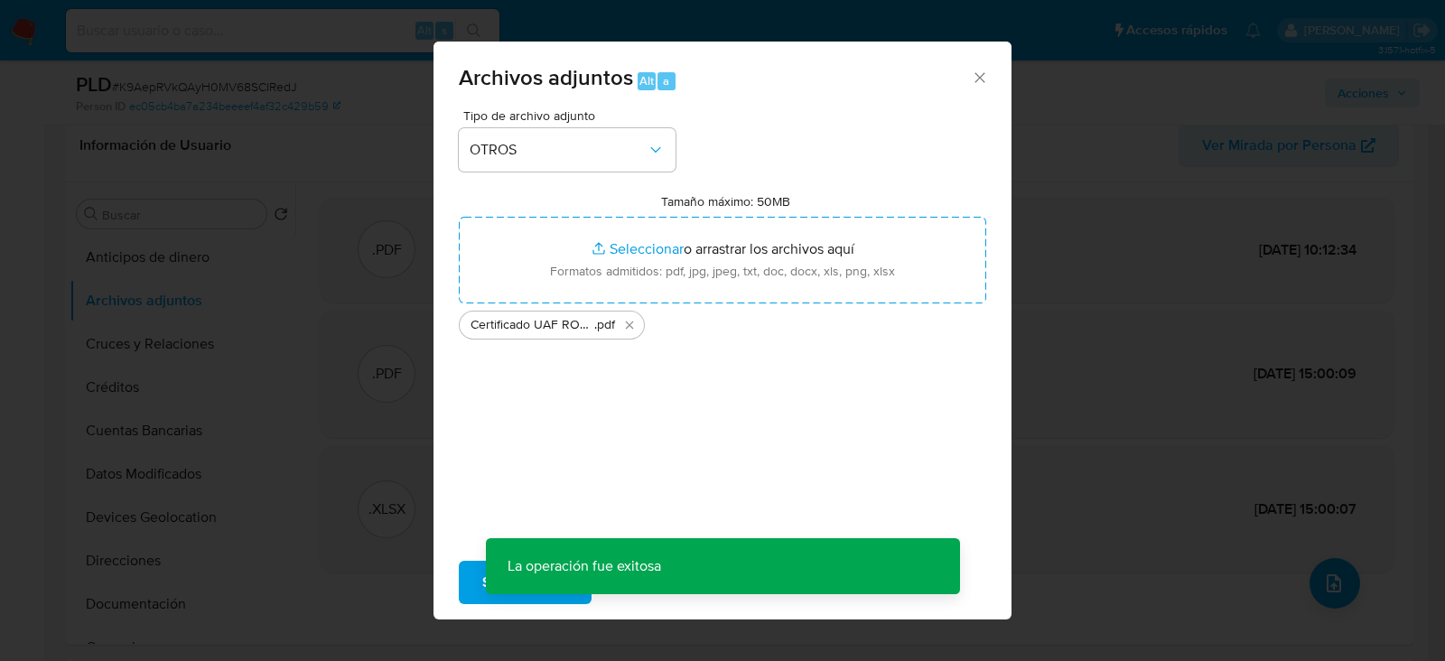 The image size is (1445, 661). What do you see at coordinates (979, 77) in the screenshot?
I see `button: Cerrar` at bounding box center [979, 77].